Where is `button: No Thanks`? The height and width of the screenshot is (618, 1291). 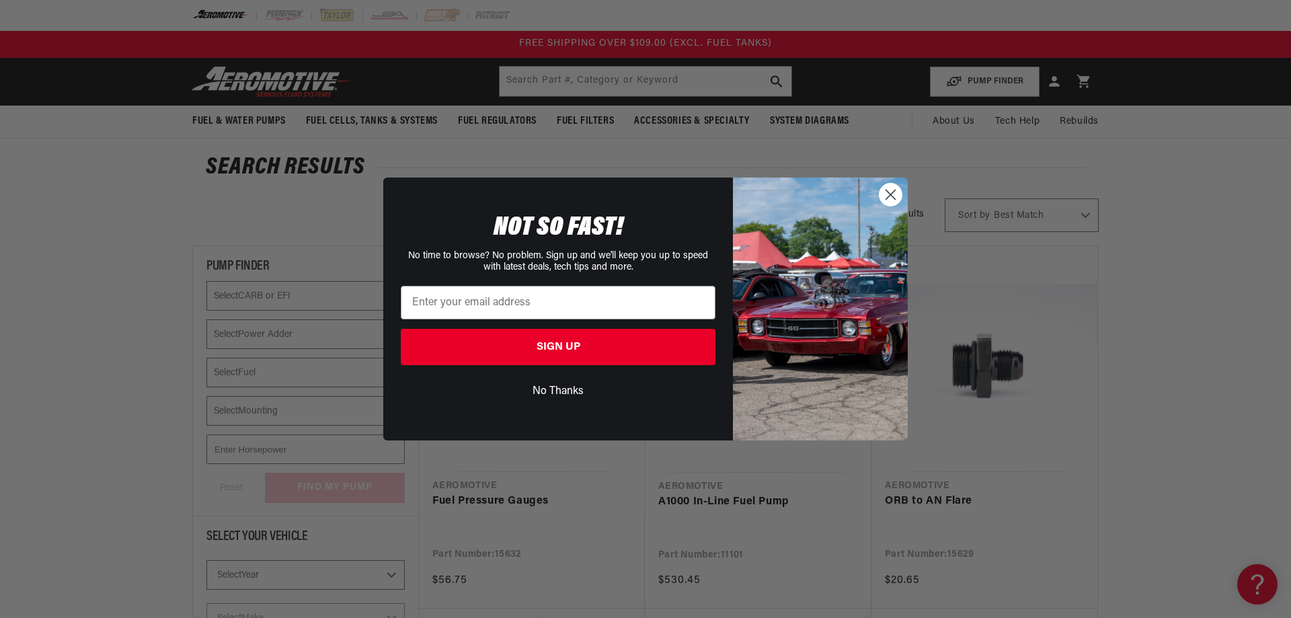
button: No Thanks is located at coordinates (558, 391).